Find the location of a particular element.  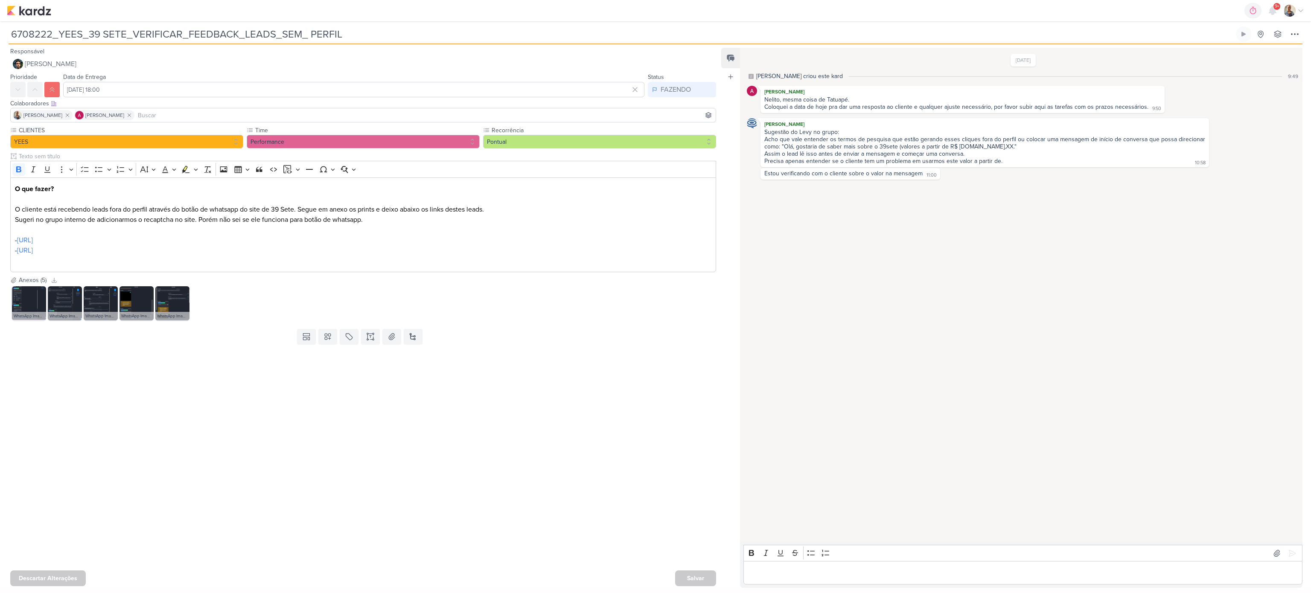

input: Texto sem título is located at coordinates (367, 156).